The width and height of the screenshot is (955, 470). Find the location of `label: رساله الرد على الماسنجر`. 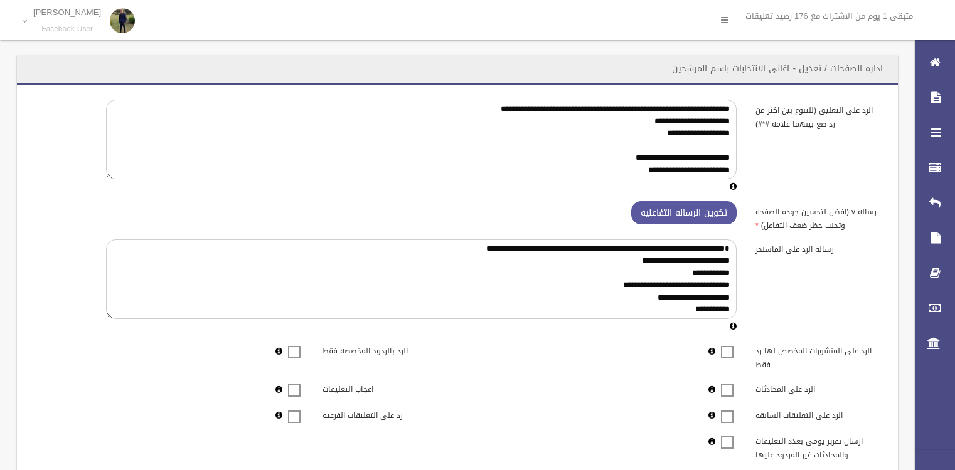

label: رساله الرد على الماسنجر is located at coordinates (818, 248).